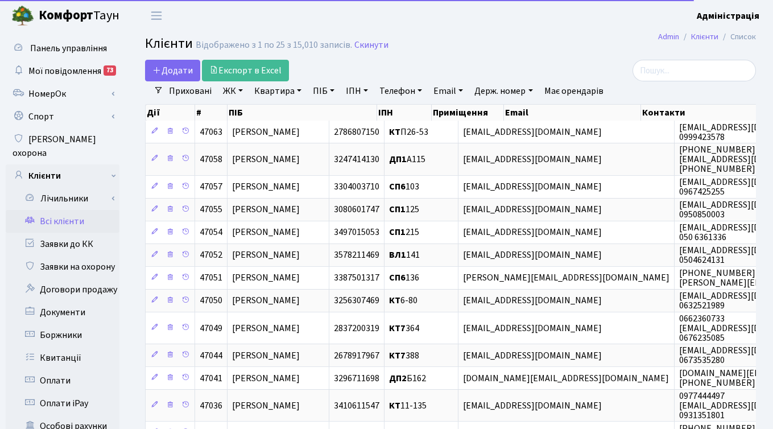  Describe the element at coordinates (211, 378) in the screenshot. I see `span: 47041` at that location.